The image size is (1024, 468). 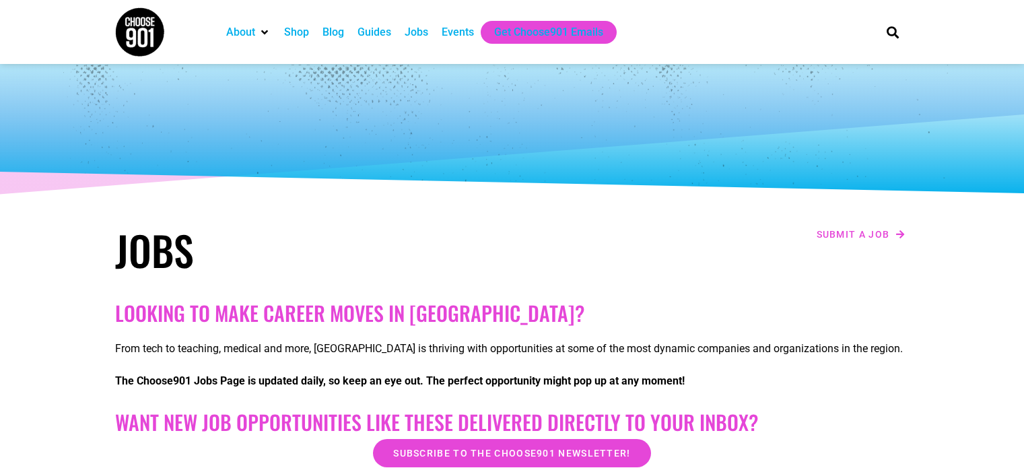 I want to click on nav: Main nav, so click(x=541, y=32).